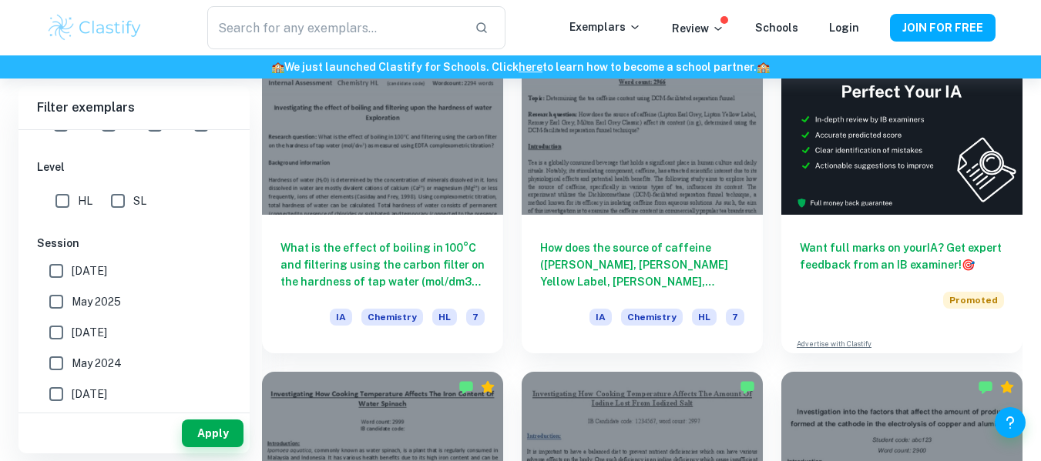  I want to click on h6: Filter exemplars, so click(134, 108).